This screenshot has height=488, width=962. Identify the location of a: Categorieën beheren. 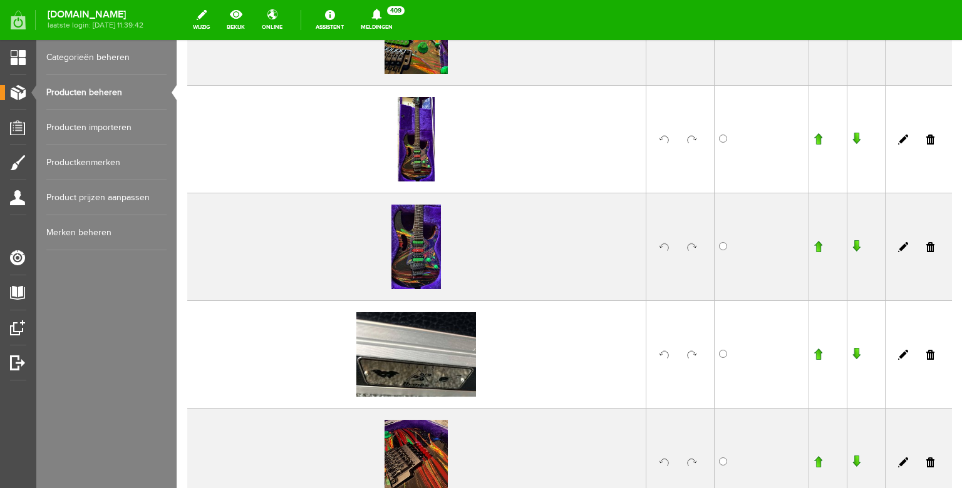
(106, 58).